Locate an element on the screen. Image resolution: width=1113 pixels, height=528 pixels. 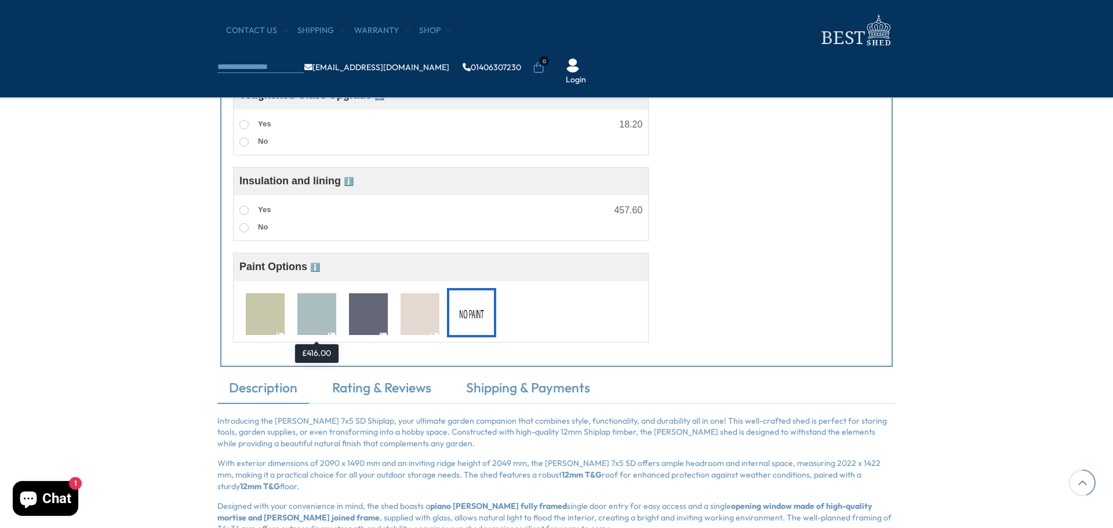
img: logo is located at coordinates (855, 30).